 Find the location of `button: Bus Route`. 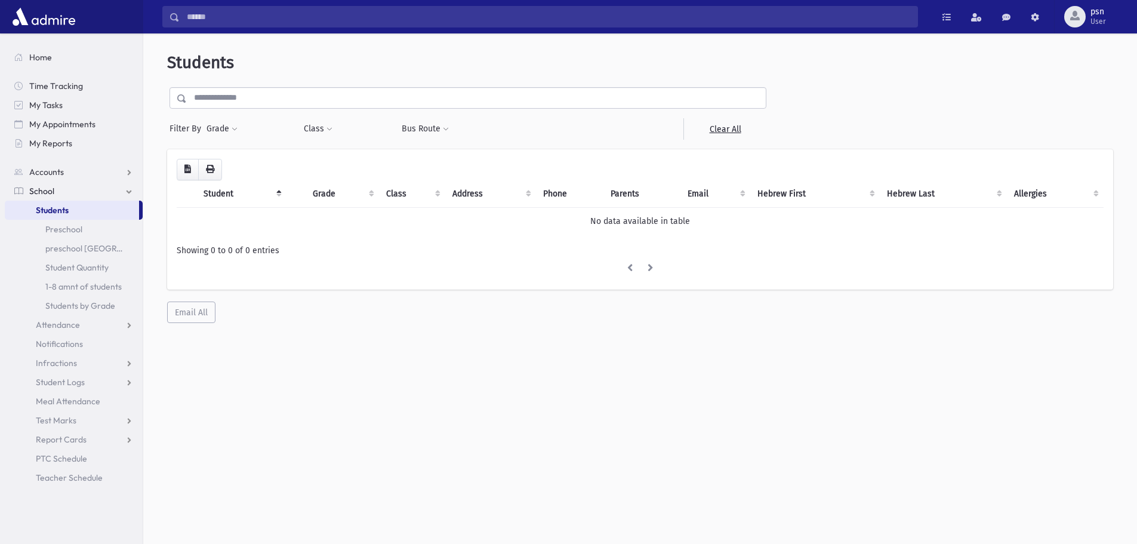

button: Bus Route is located at coordinates (425, 129).